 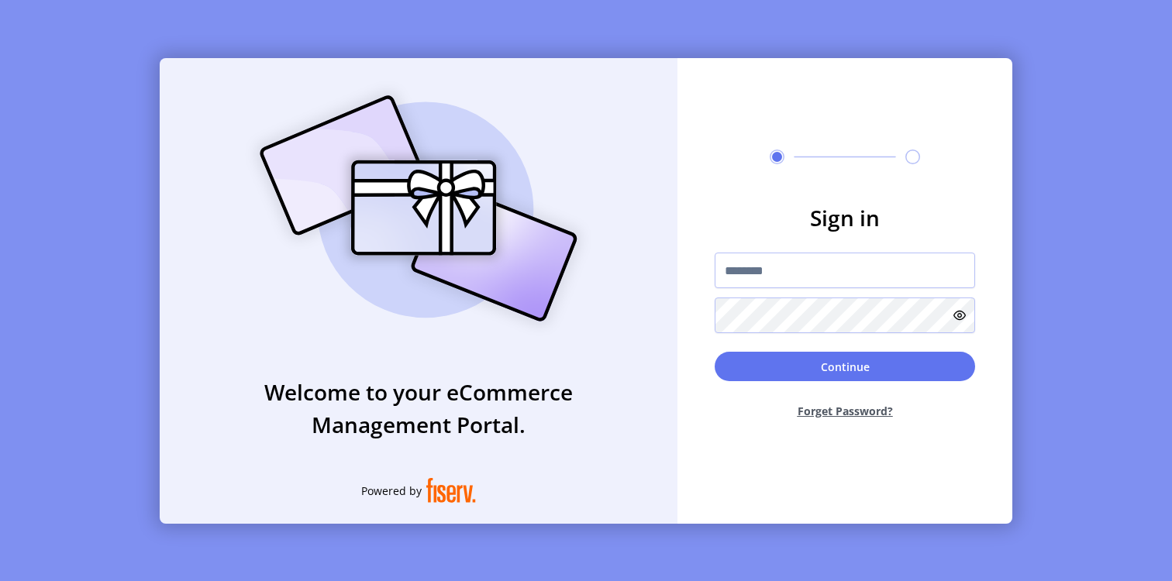 I want to click on button: Continue, so click(x=845, y=367).